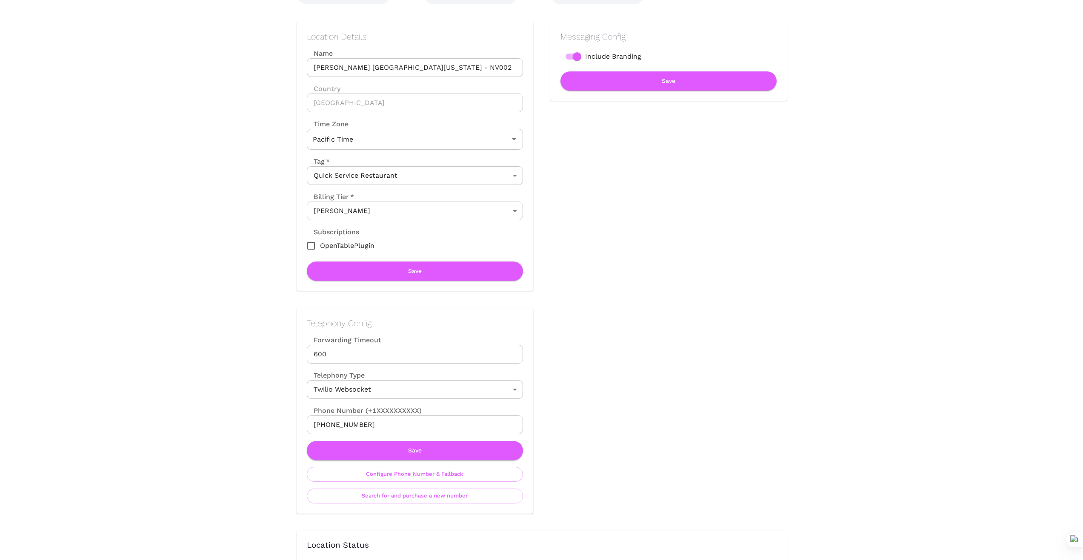  What do you see at coordinates (415, 176) in the screenshot?
I see `div: Quick Service Restaurant` at bounding box center [415, 176].